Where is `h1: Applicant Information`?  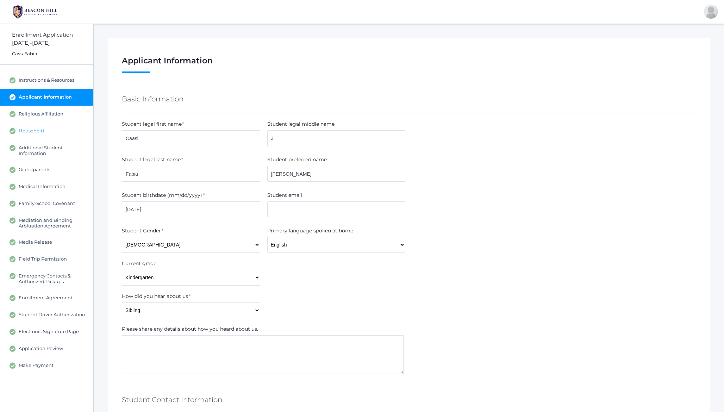 h1: Applicant Information is located at coordinates (409, 65).